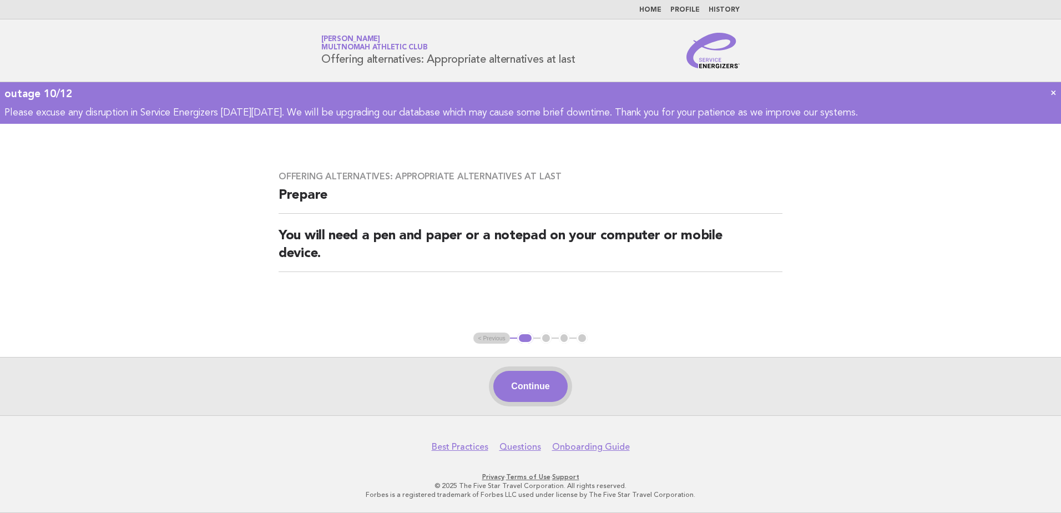 Image resolution: width=1061 pixels, height=513 pixels. I want to click on img: Service Energizers, so click(713, 50).